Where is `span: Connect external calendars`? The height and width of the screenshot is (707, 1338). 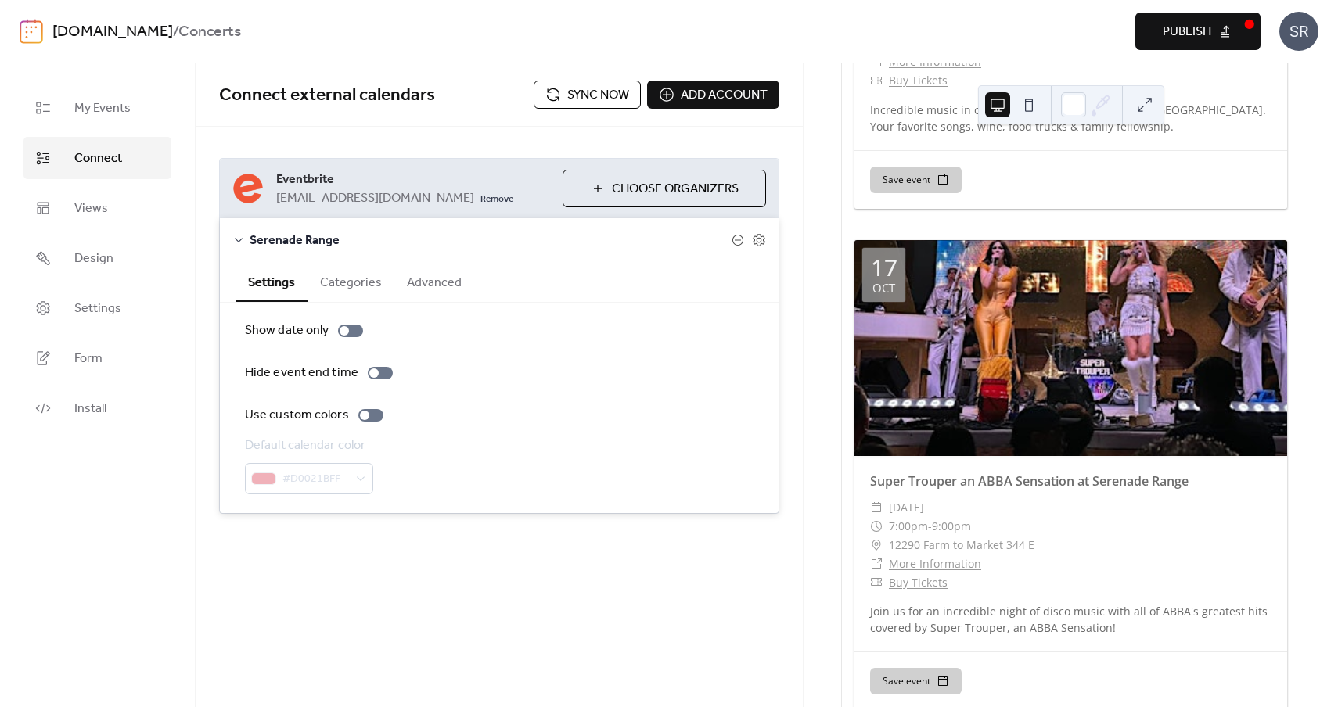 span: Connect external calendars is located at coordinates (327, 95).